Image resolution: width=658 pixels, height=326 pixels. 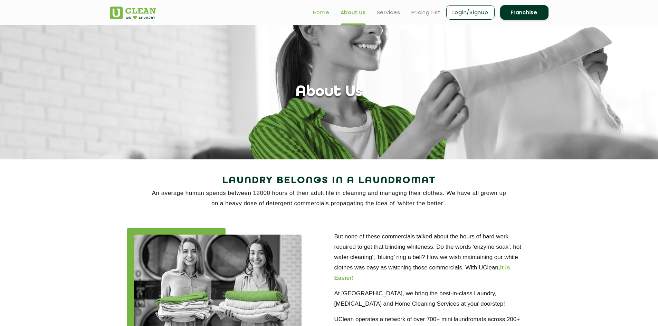 What do you see at coordinates (433, 258) in the screenshot?
I see `p: But none of these commercials talked about the hours of hard work required to get that blinding w...` at bounding box center [433, 258].